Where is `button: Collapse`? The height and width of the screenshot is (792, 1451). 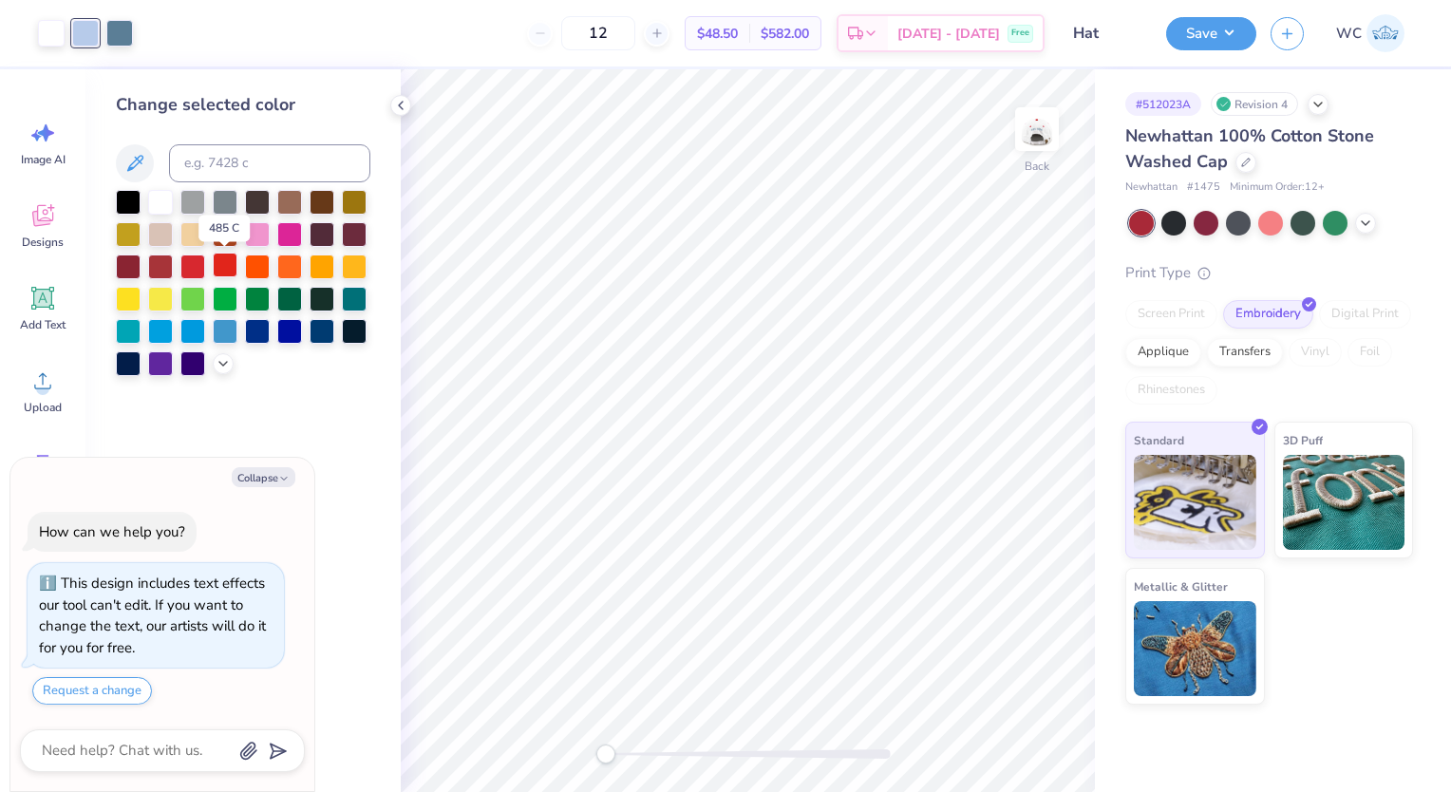 button: Collapse is located at coordinates (263, 477).